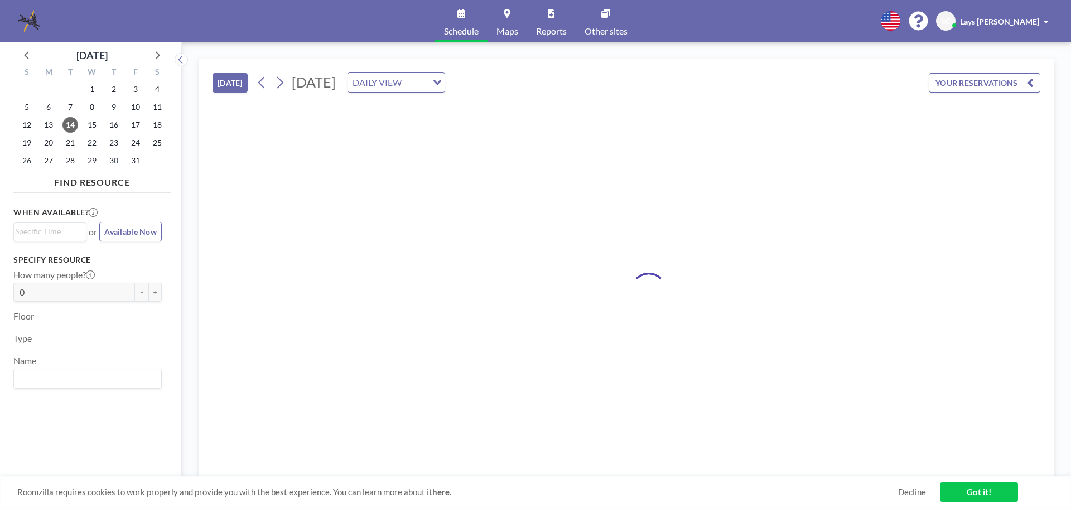 The image size is (1071, 508). Describe the element at coordinates (49, 107) in the screenshot. I see `span: Monday, October 6, 2025` at that location.